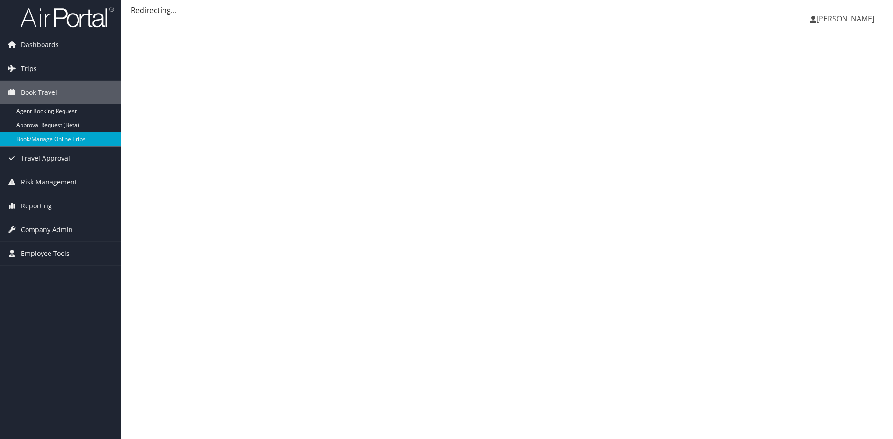 This screenshot has width=893, height=439. Describe the element at coordinates (40, 45) in the screenshot. I see `span: Dashboards` at that location.